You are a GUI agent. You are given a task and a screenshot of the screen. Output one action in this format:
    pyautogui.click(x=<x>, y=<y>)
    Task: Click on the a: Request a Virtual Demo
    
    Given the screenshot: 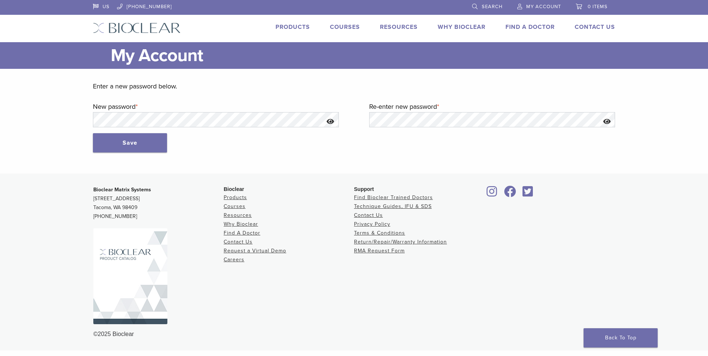 What is the action you would take?
    pyautogui.click(x=255, y=251)
    